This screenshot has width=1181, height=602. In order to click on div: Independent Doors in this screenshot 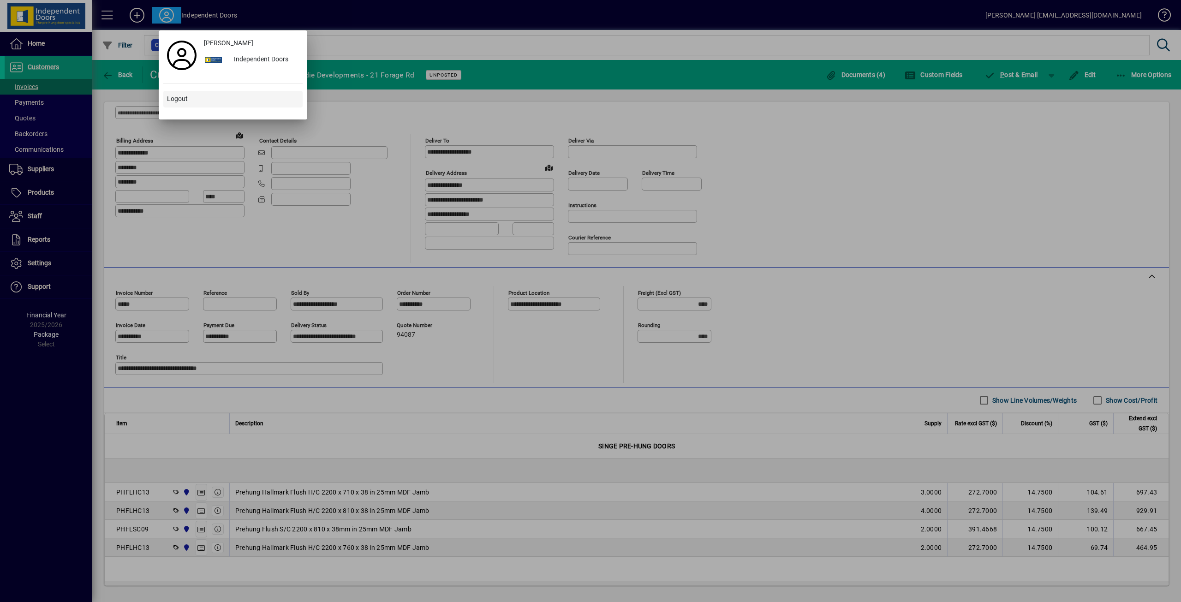, I will do `click(264, 60)`.